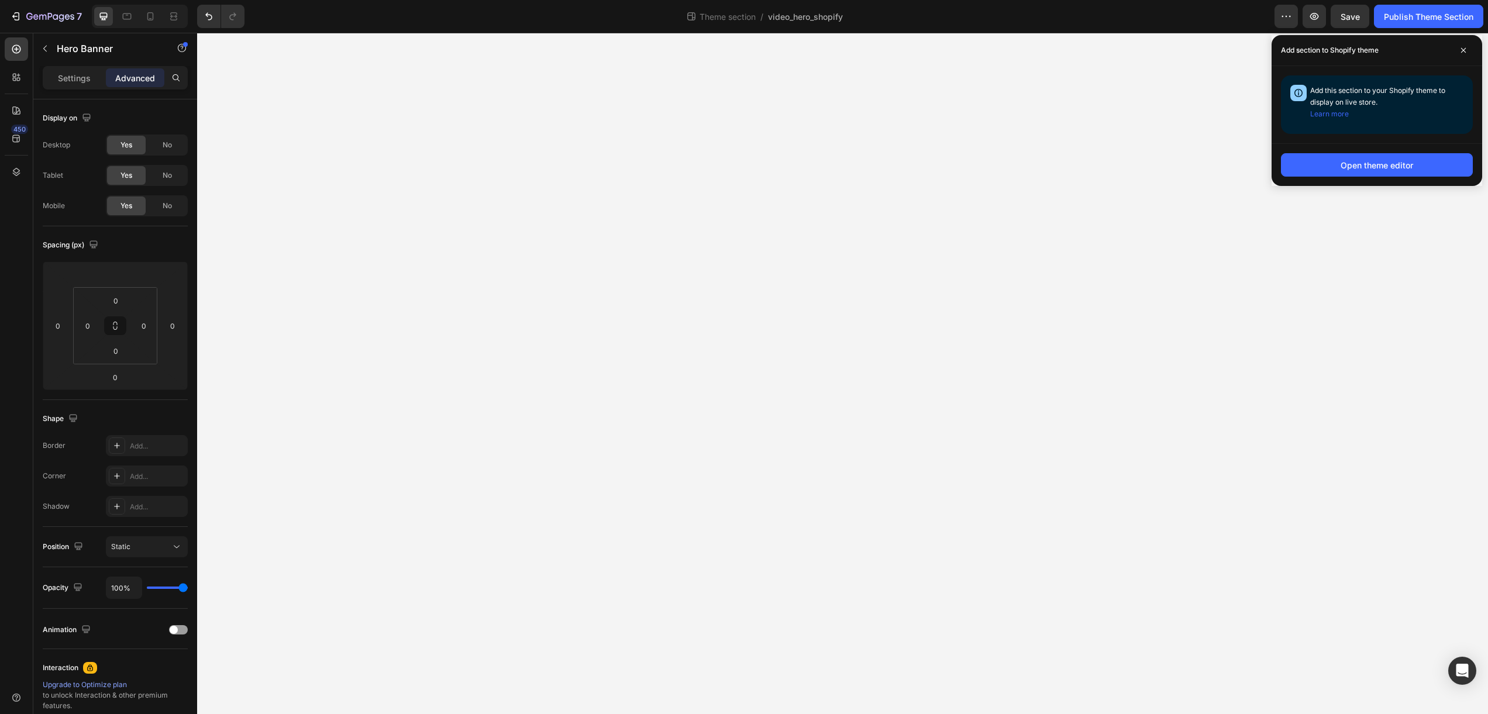  Describe the element at coordinates (61, 419) in the screenshot. I see `div: Shape` at that location.